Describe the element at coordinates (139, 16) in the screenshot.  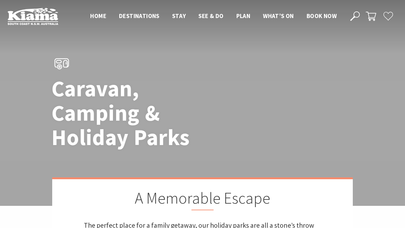
I see `span: Destinations` at that location.